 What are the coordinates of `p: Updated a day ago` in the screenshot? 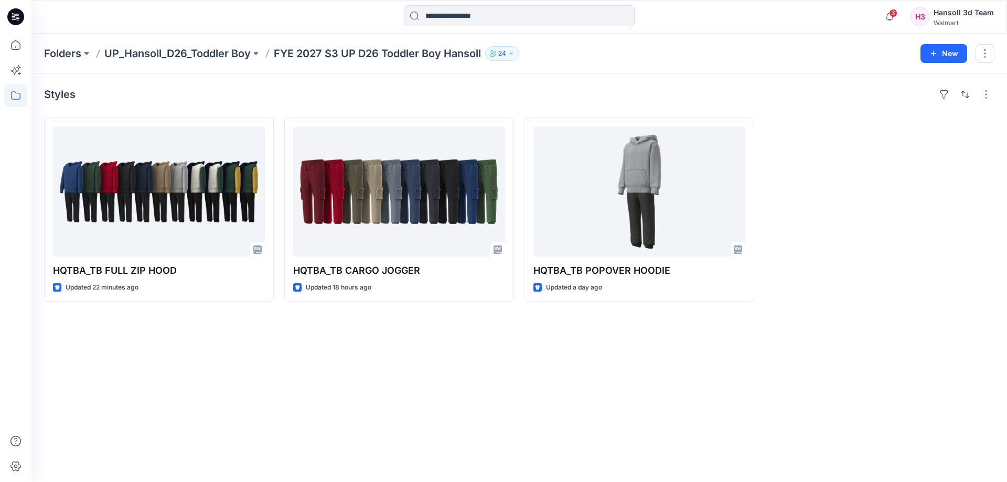 It's located at (574, 287).